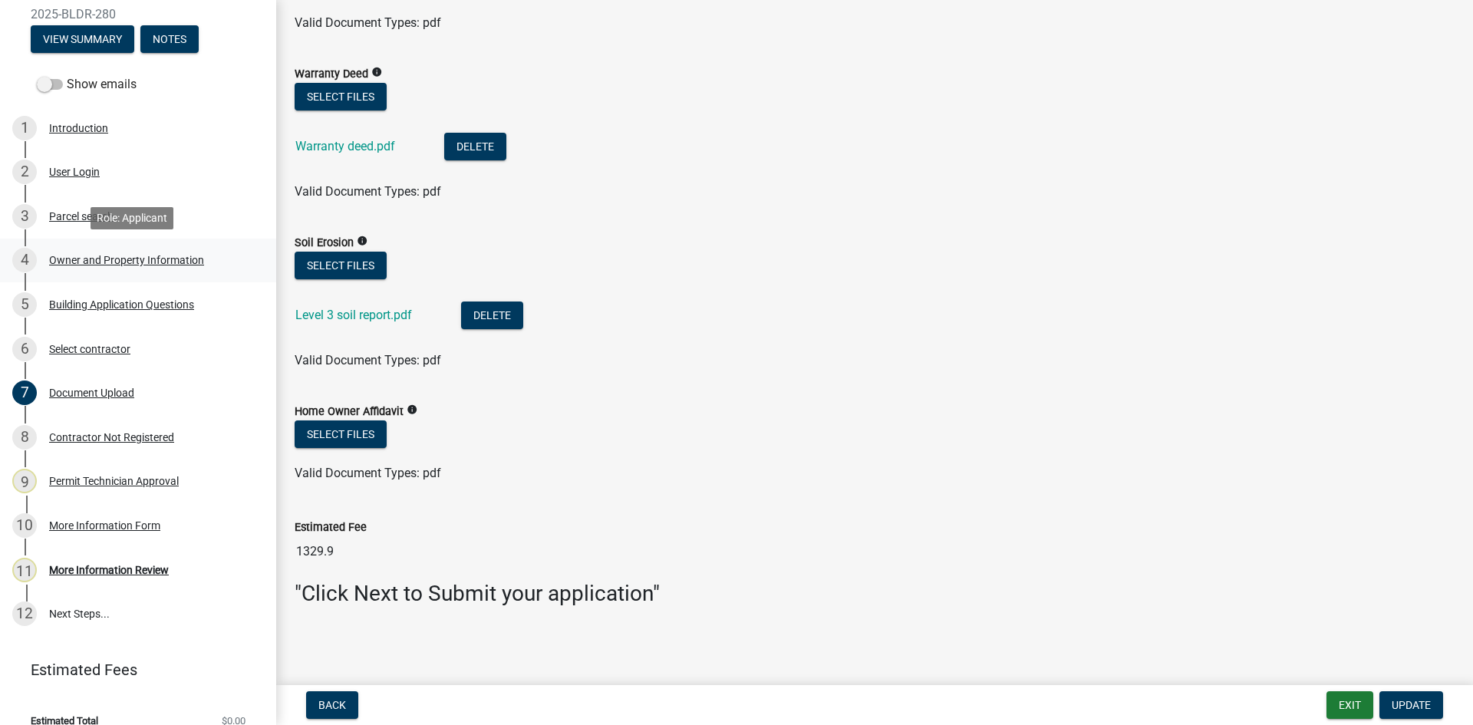  I want to click on div: 11, so click(25, 570).